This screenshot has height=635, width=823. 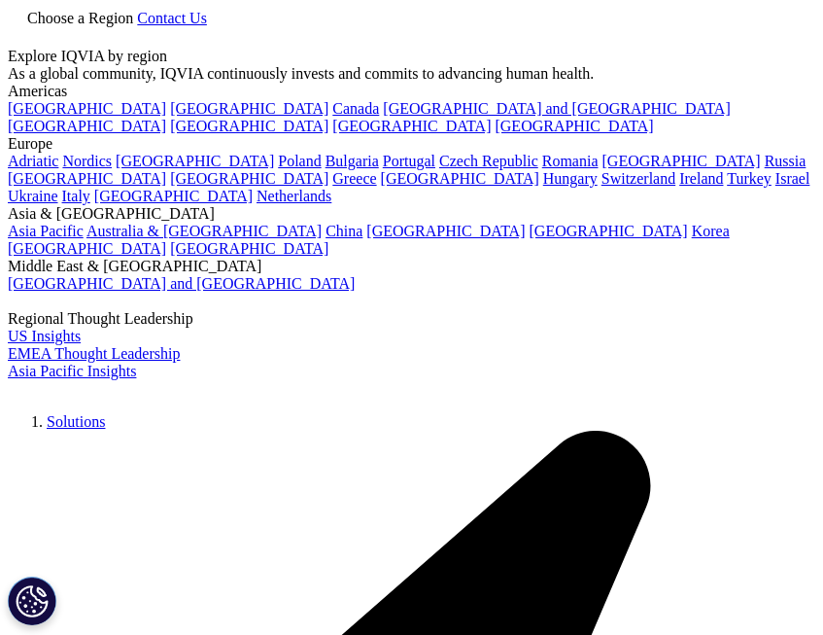 I want to click on button: Cookie Settings, so click(x=32, y=601).